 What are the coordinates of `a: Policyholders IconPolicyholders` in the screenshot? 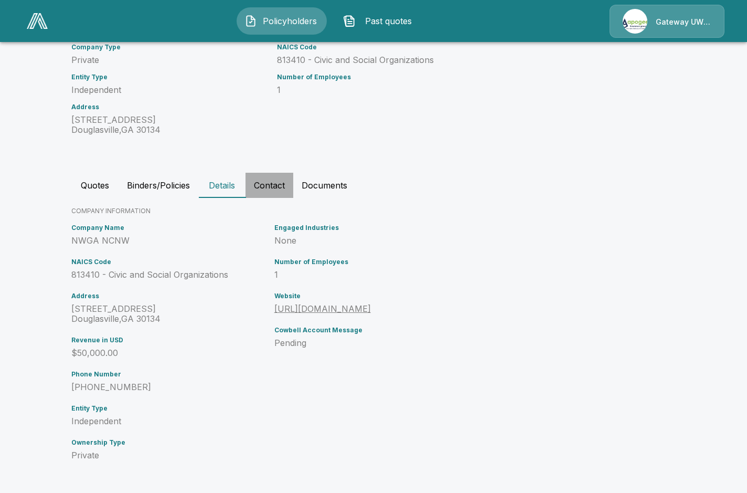 It's located at (282, 21).